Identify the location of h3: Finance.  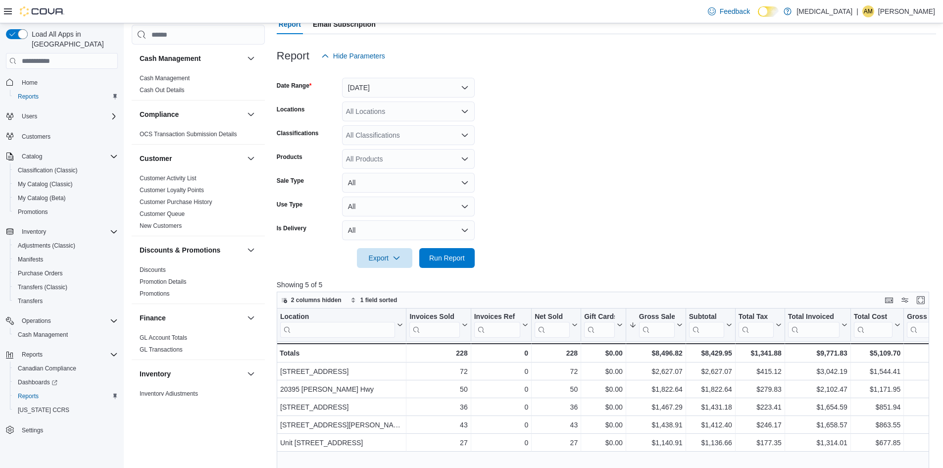
(153, 318).